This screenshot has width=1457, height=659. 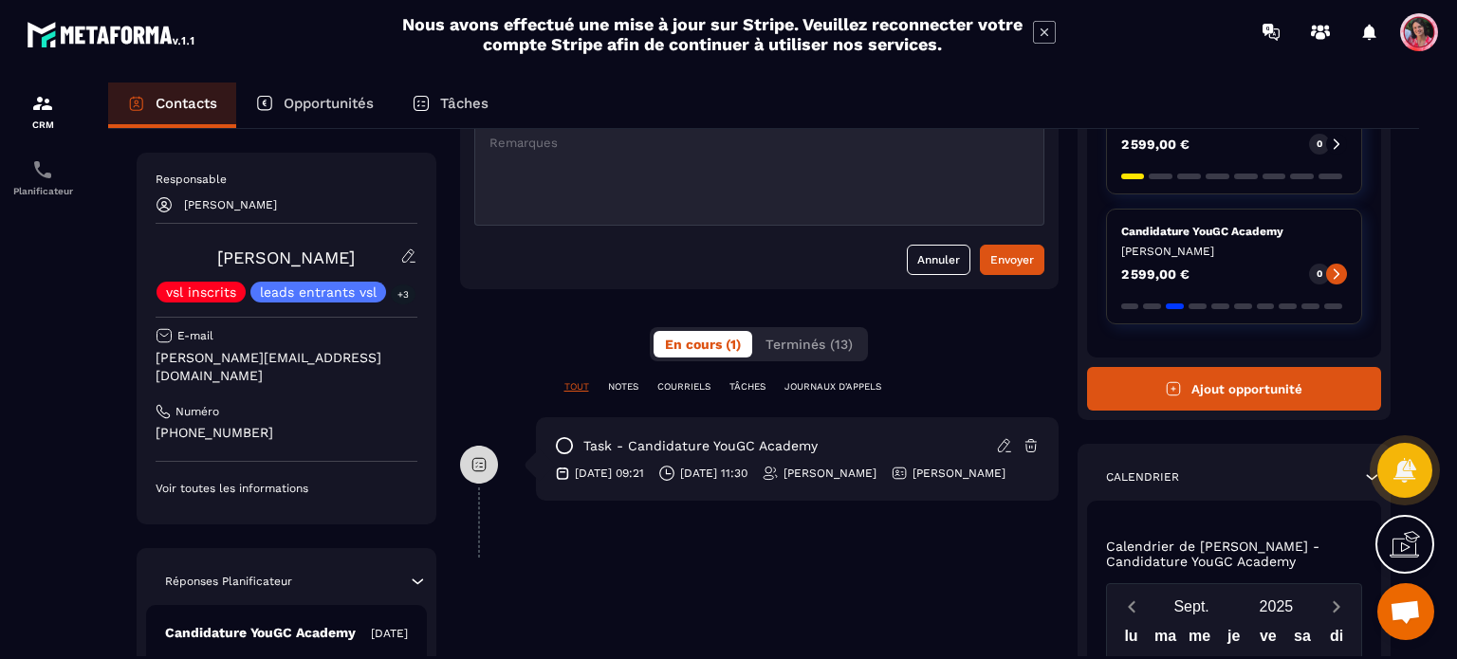 I want to click on button: Ajout opportunité, so click(x=1234, y=389).